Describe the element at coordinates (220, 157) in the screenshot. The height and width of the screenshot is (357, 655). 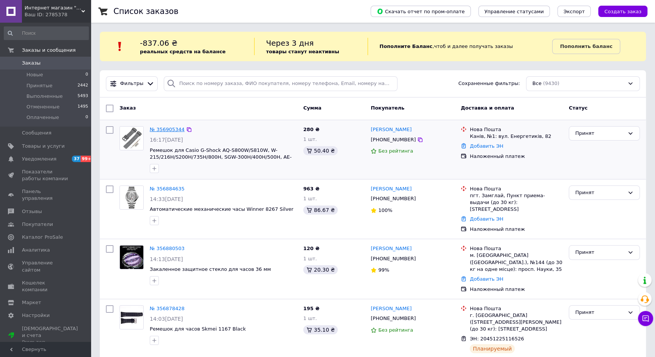
I see `a: Ремешок для Casio G-Shock AQ-S800W/S810W, W-215/216H/S200H/735H/800H, SGW-300H/400H/500H, AE-1000W` at that location.